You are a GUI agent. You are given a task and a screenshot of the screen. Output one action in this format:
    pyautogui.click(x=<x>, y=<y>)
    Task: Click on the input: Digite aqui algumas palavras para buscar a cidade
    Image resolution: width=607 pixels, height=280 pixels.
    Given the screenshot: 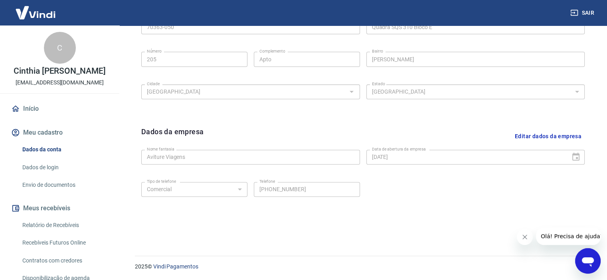 What is the action you would take?
    pyautogui.click(x=244, y=92)
    